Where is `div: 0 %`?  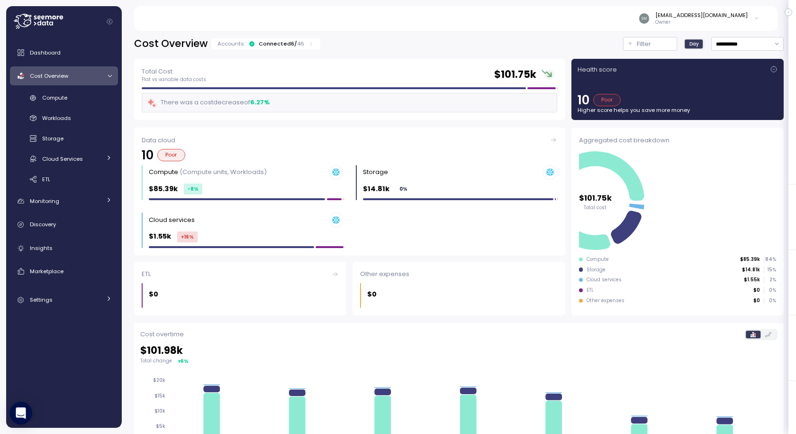
div: 0 % is located at coordinates (403, 189).